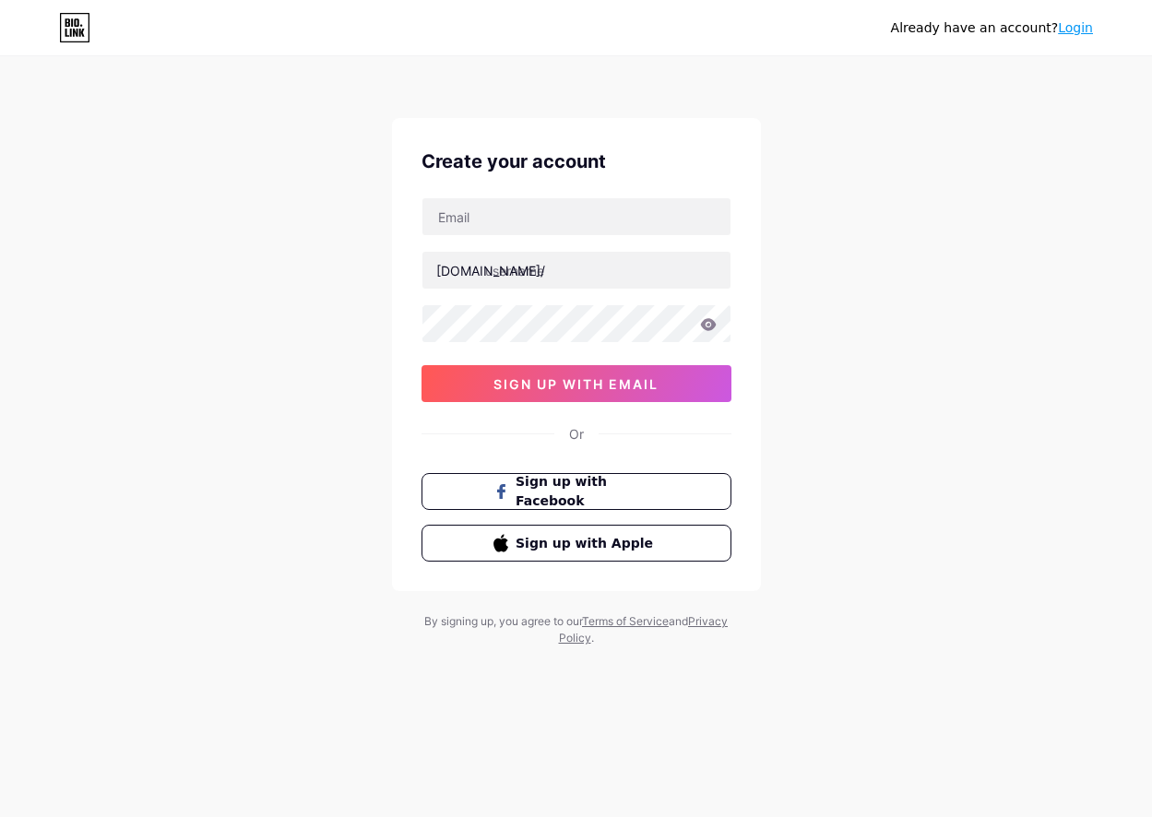 Image resolution: width=1152 pixels, height=817 pixels. Describe the element at coordinates (576, 161) in the screenshot. I see `div: Create your account` at that location.